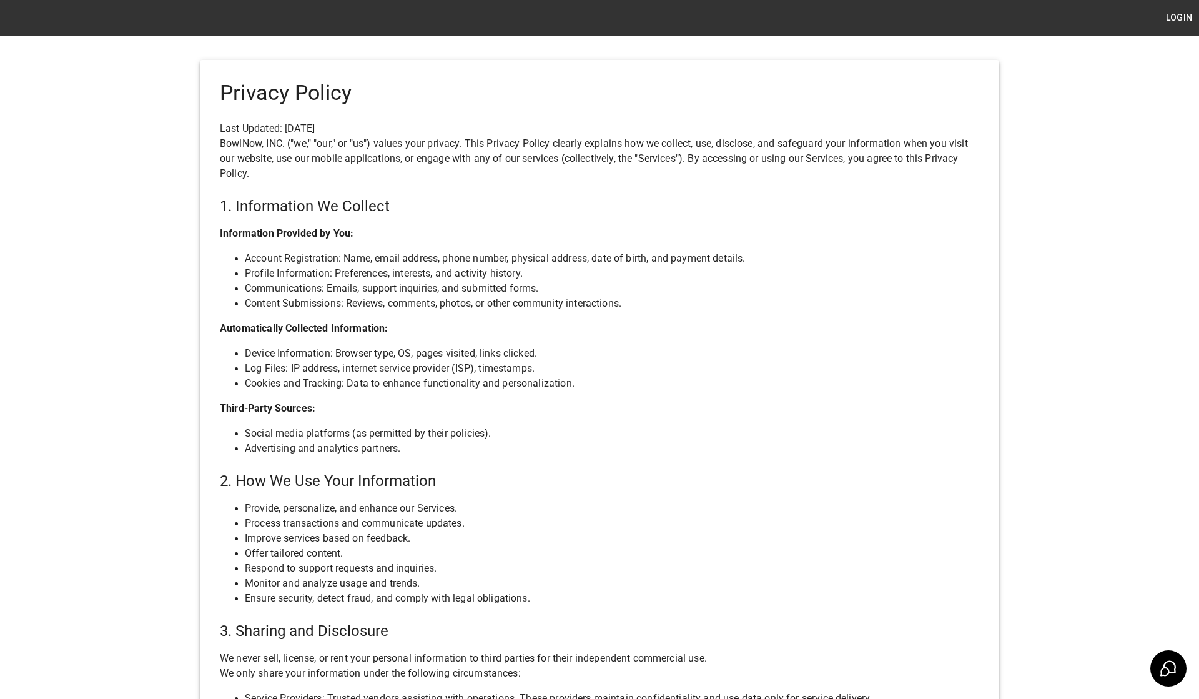 This screenshot has width=1199, height=699. Describe the element at coordinates (267, 408) in the screenshot. I see `strong: Third-Party Sources:` at that location.